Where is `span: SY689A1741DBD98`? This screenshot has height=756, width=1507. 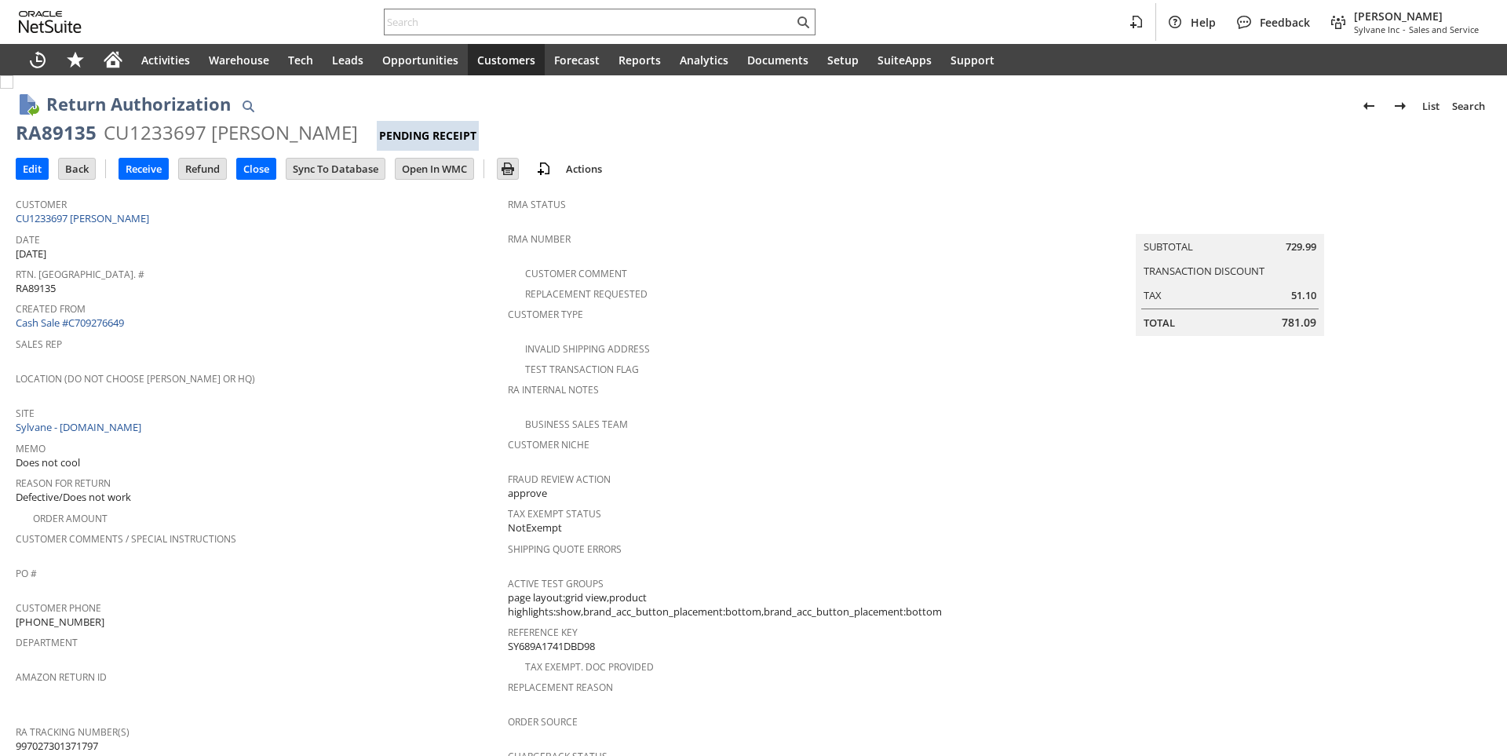
span: SY689A1741DBD98 is located at coordinates (551, 646).